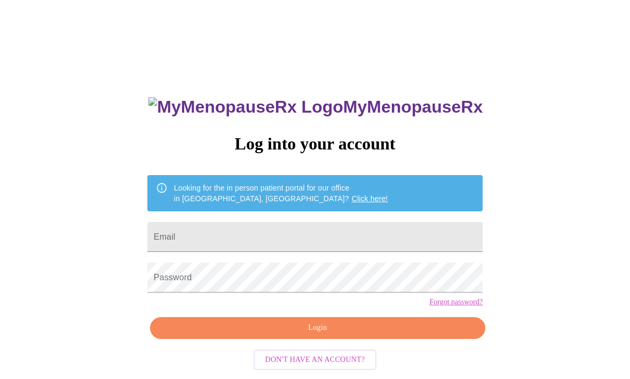  Describe the element at coordinates (315, 360) in the screenshot. I see `span: Don't have an account?` at that location.